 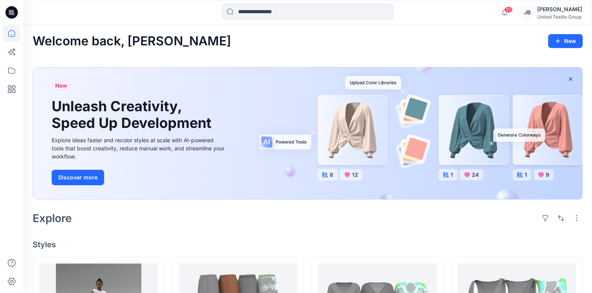 I want to click on button: Discover more, so click(x=78, y=178).